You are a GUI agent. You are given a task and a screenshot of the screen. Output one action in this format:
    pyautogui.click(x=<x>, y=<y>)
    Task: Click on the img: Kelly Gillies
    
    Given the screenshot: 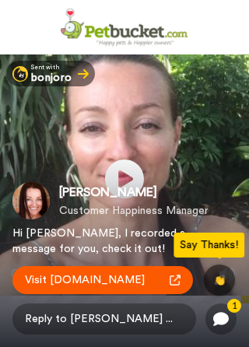 What is the action you would take?
    pyautogui.click(x=31, y=201)
    